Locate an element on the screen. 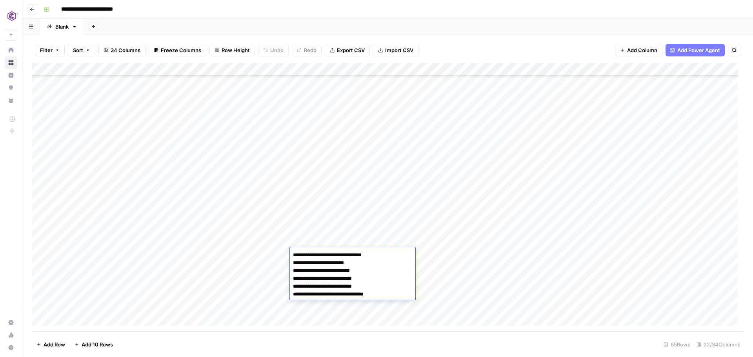 The image size is (753, 357). button: Add Power Agent is located at coordinates (695, 50).